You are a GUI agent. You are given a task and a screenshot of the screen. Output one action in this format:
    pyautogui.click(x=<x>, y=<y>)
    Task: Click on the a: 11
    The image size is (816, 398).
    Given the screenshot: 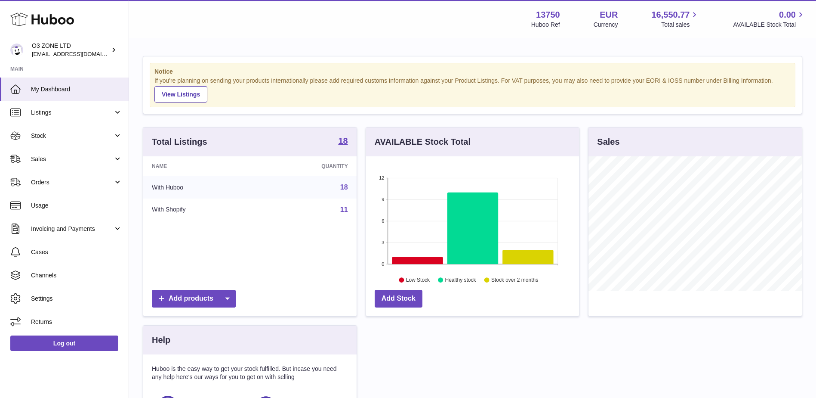 What is the action you would take?
    pyautogui.click(x=344, y=209)
    